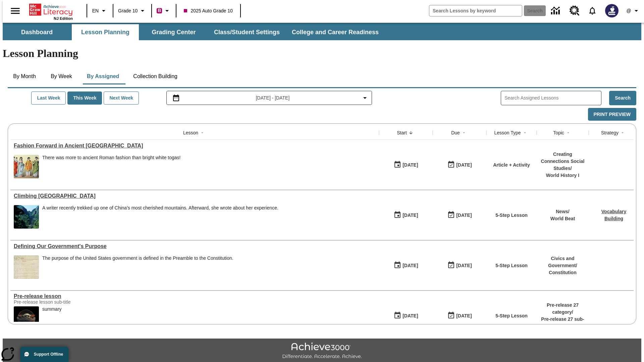 This screenshot has width=644, height=362. I want to click on h1: Lesson Planning, so click(322, 53).